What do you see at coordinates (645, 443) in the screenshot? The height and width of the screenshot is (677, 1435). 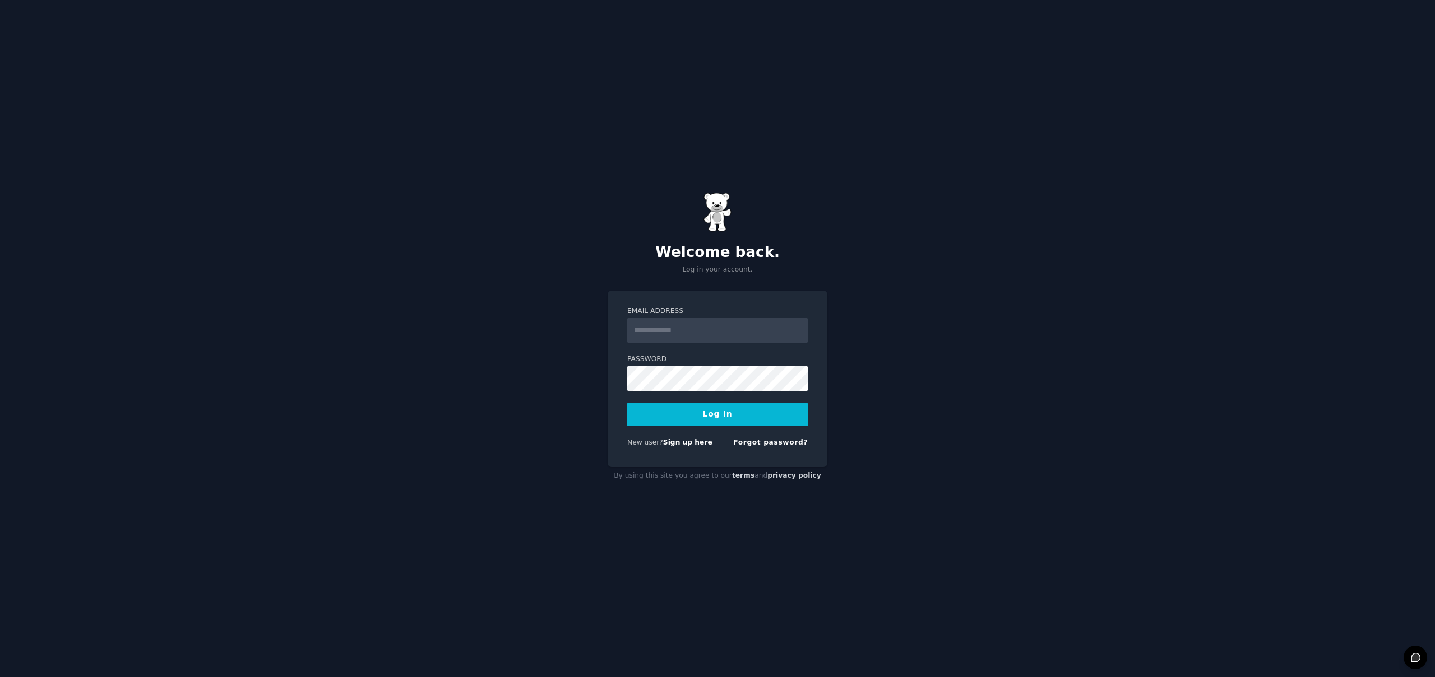 I see `span: New user?` at bounding box center [645, 443].